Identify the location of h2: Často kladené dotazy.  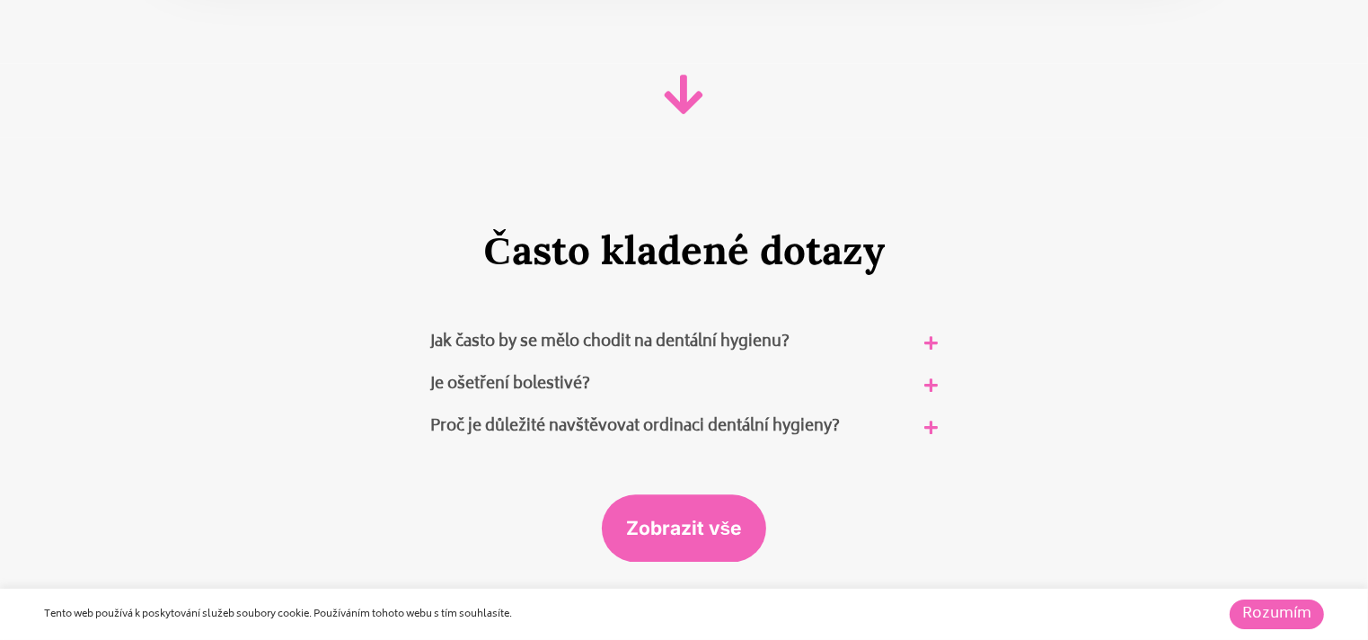
(684, 250).